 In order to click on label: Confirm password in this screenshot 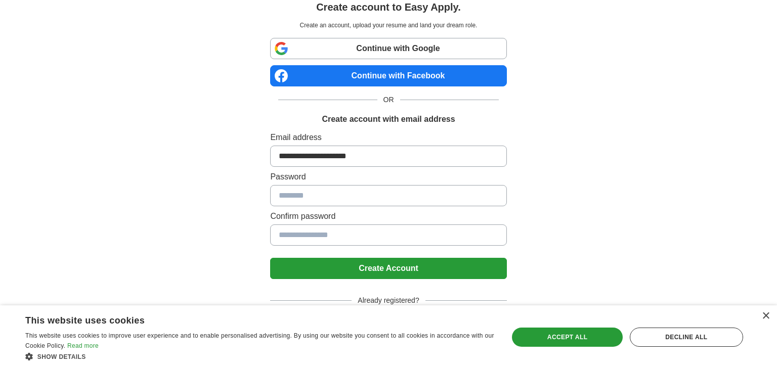, I will do `click(388, 217)`.